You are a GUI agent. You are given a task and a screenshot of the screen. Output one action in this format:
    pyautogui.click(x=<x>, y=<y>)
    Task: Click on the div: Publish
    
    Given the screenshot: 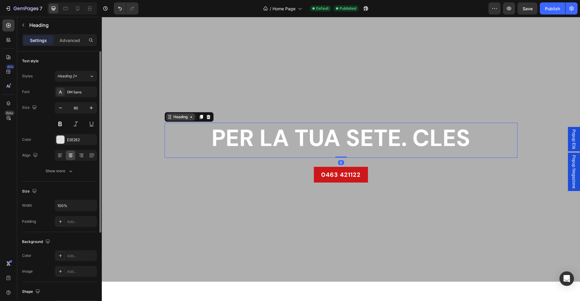 What is the action you would take?
    pyautogui.click(x=552, y=8)
    